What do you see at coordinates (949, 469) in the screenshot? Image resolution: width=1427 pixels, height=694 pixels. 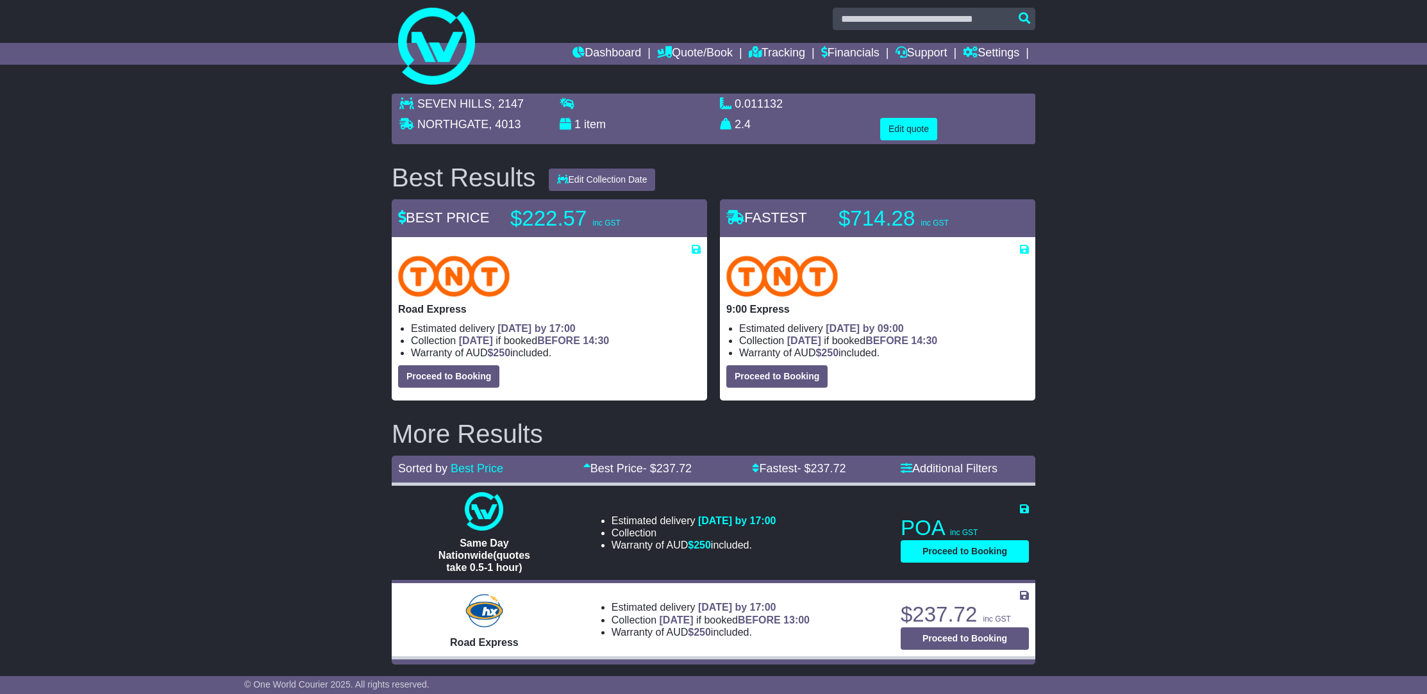 I see `a: Additional Filters` at bounding box center [949, 469].